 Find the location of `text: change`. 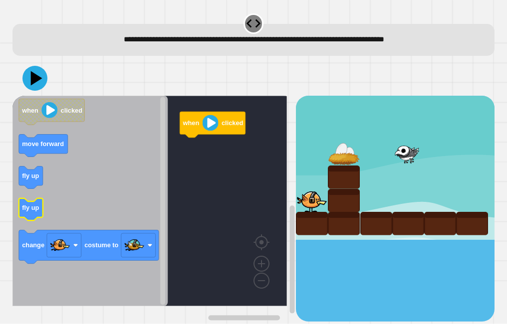

text: change is located at coordinates (33, 245).